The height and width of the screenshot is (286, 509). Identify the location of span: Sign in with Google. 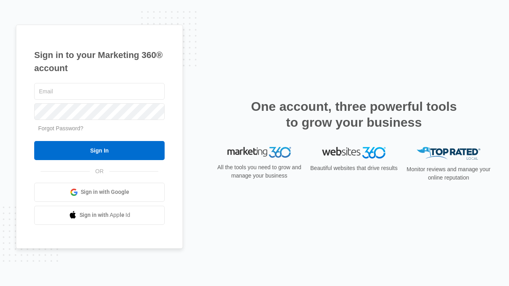
(105, 192).